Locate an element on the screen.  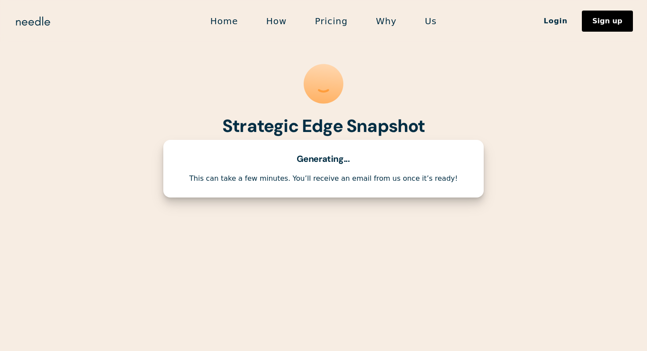
a: Login is located at coordinates (555, 21).